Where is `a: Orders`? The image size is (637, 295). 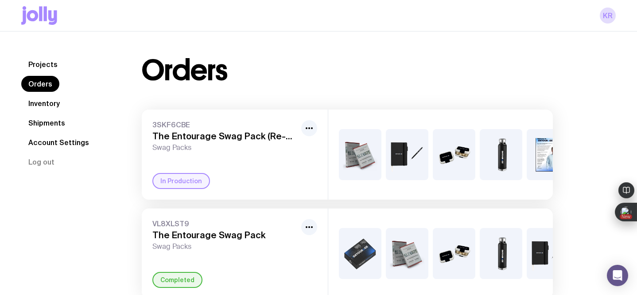
a: Orders is located at coordinates (40, 84).